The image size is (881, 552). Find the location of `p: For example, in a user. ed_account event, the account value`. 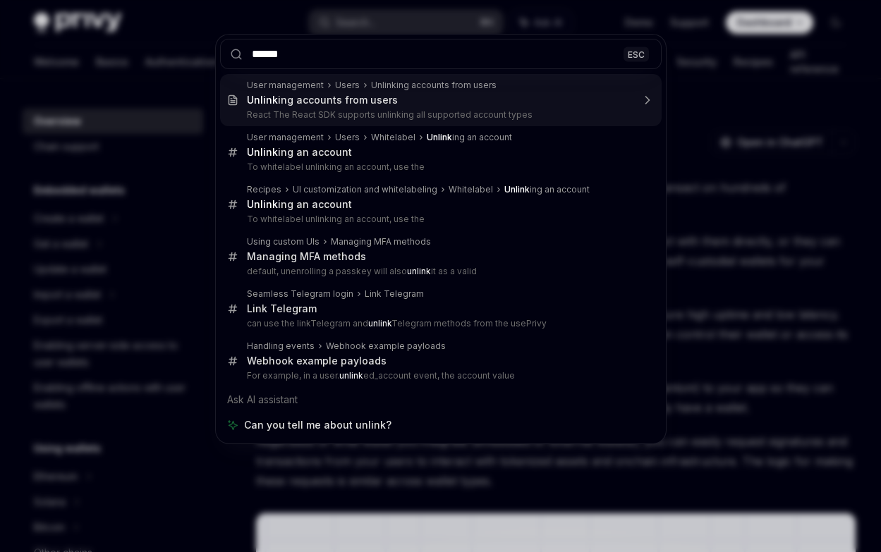

p: For example, in a user. ed_account event, the account value is located at coordinates (439, 376).